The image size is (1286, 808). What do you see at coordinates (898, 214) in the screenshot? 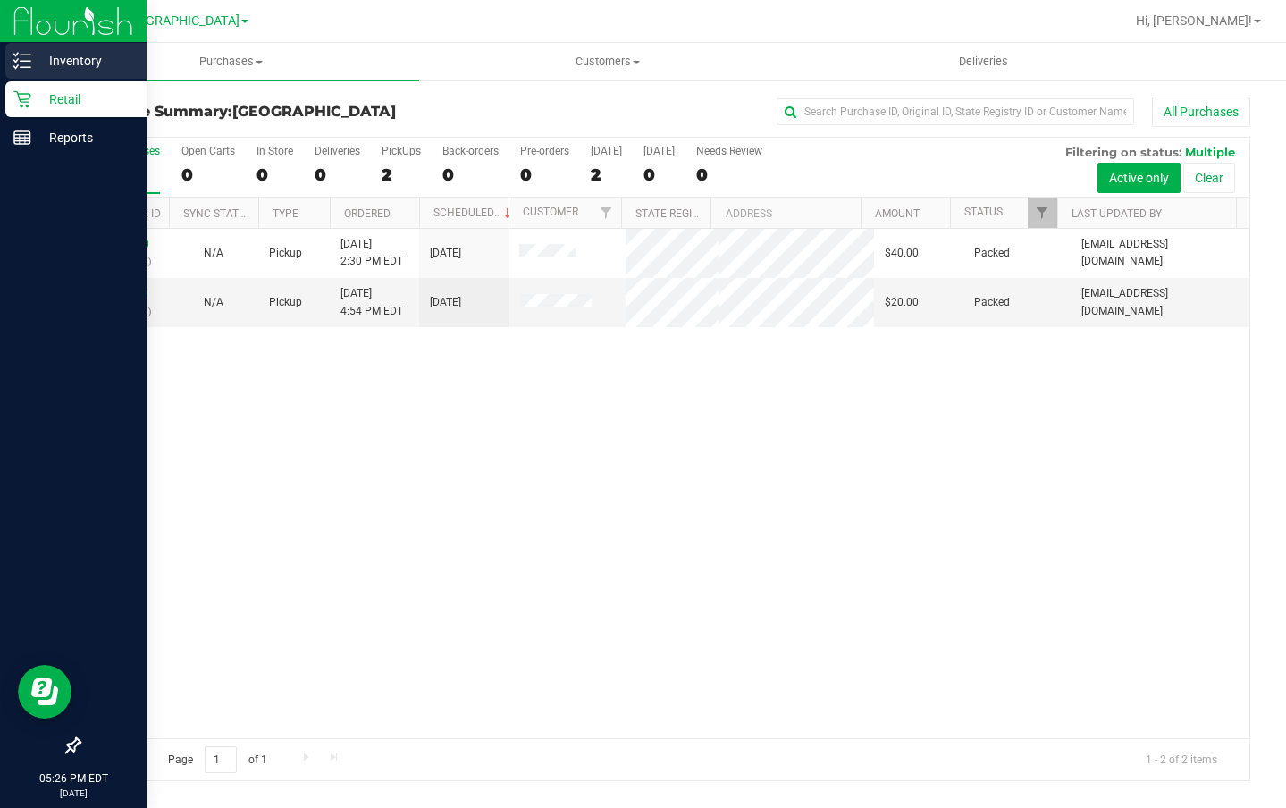
I see `a: Amount` at bounding box center [898, 214].